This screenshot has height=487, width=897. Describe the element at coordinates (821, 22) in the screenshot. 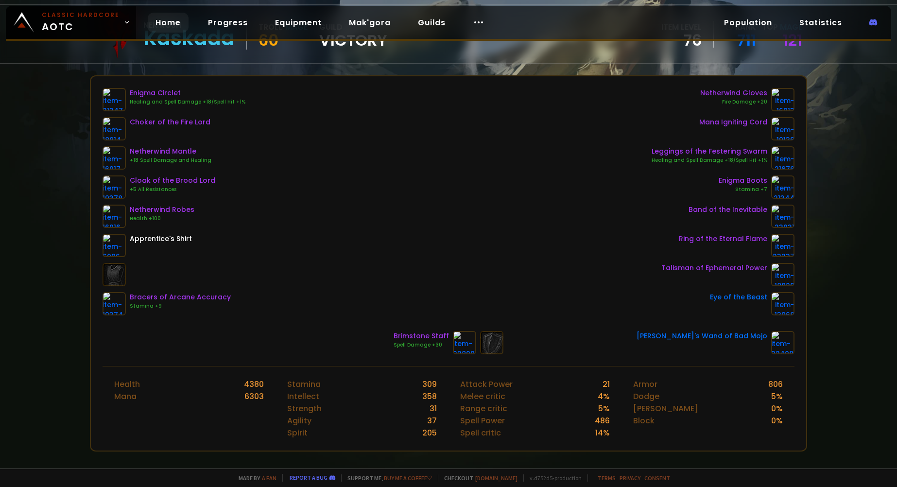

I see `a: Statistics` at that location.